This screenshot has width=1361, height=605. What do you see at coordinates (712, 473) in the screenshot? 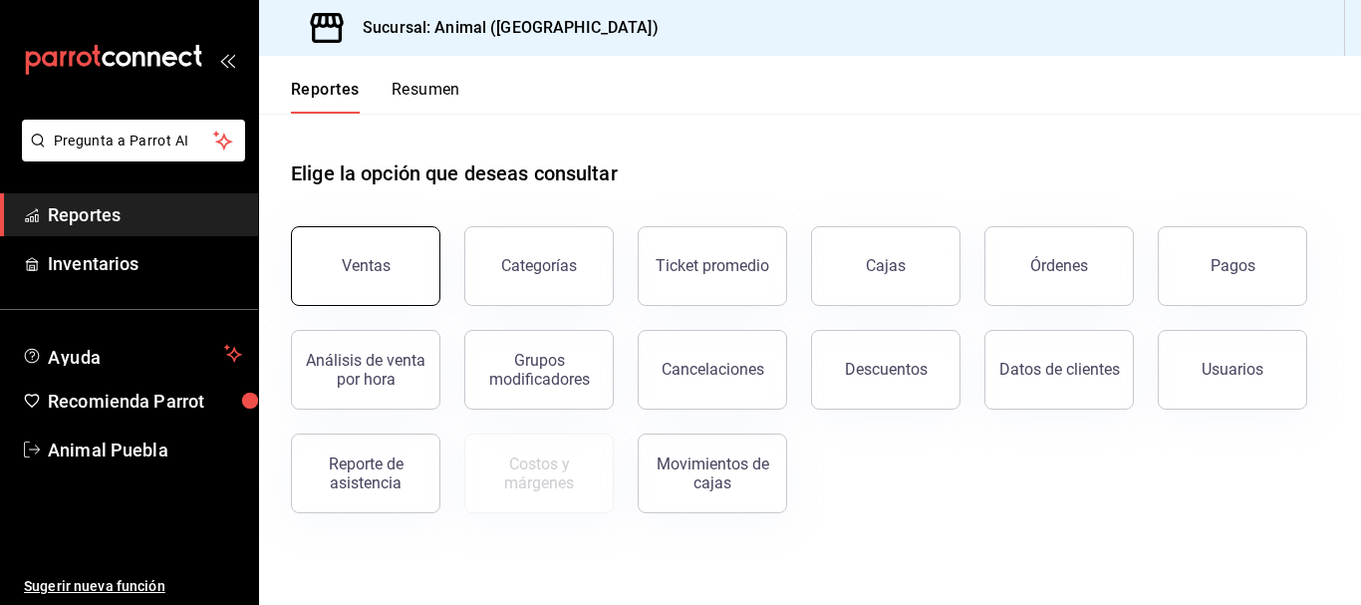
I see `button: Movimientos de cajas` at bounding box center [712, 473].